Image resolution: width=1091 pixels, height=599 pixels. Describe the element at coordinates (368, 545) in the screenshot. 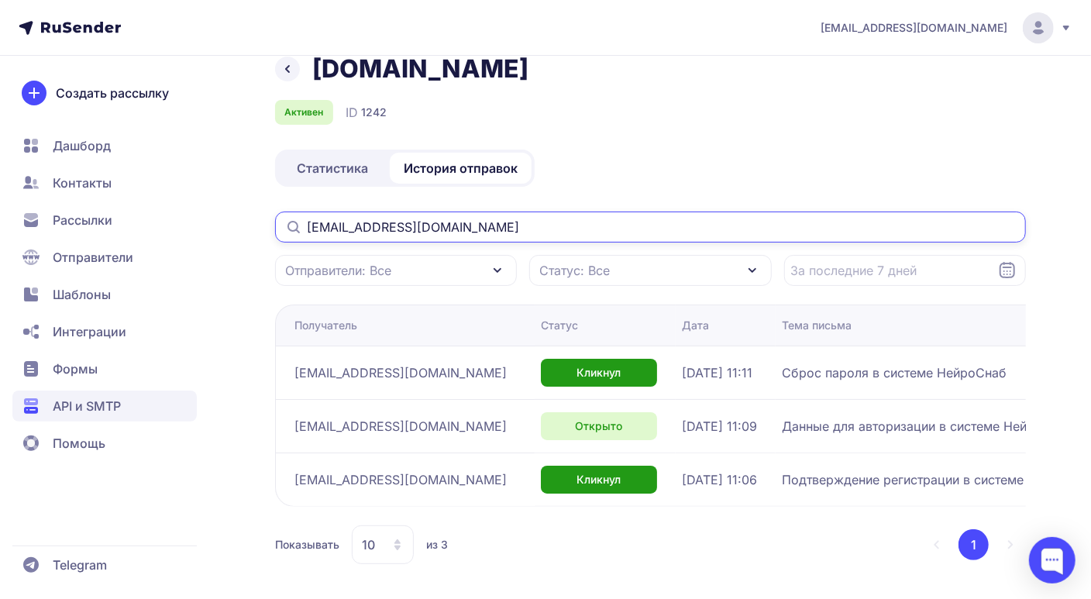

I see `span: 10` at that location.